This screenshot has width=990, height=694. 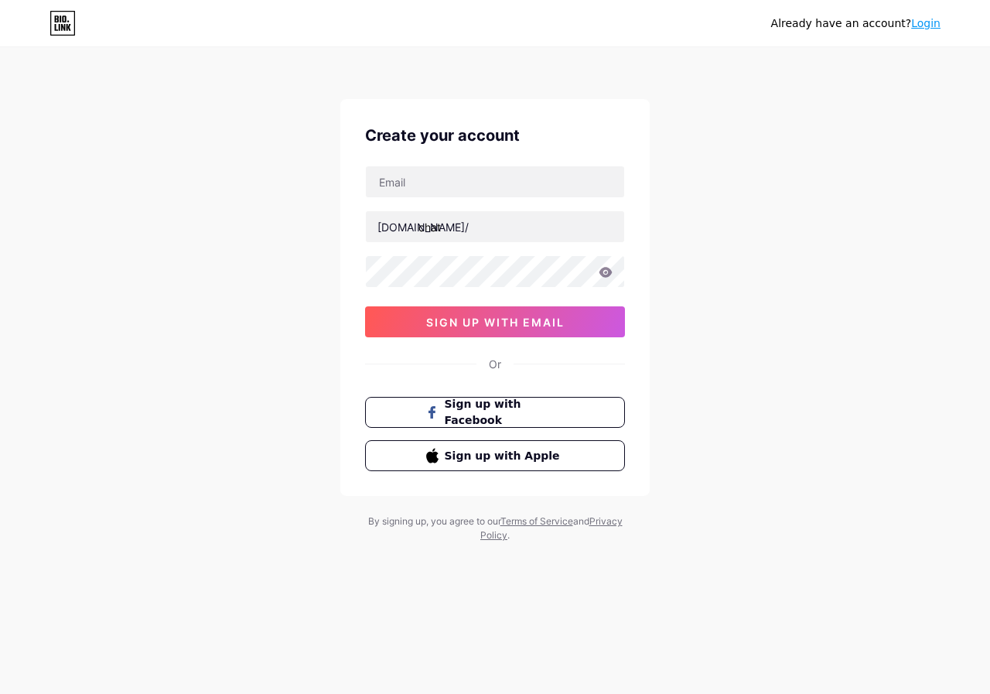 I want to click on div: Or, so click(x=495, y=363).